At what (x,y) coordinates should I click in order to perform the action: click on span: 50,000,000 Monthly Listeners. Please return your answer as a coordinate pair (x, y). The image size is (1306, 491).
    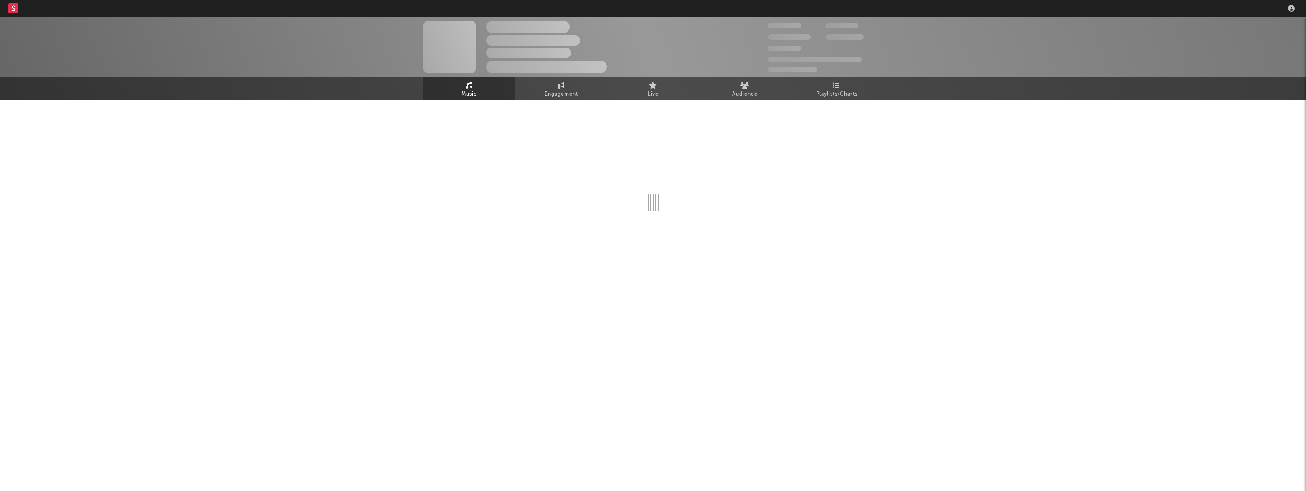
    Looking at the image, I should click on (815, 59).